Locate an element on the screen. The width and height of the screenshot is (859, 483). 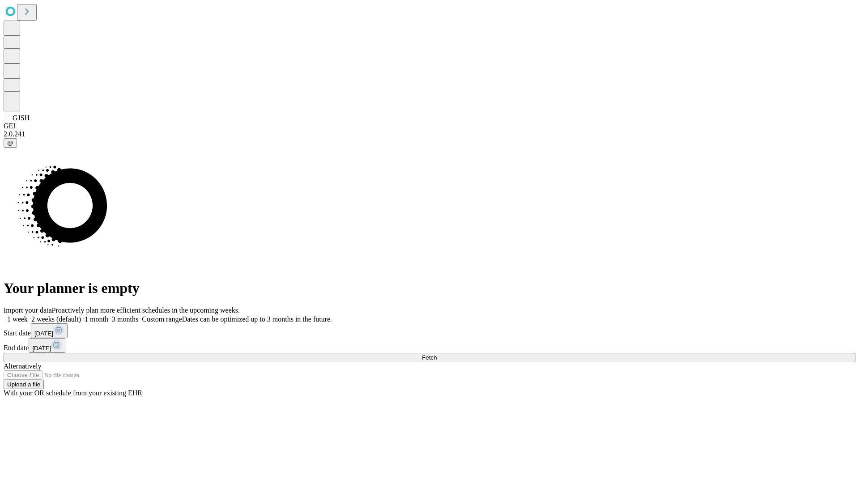
div: End date is located at coordinates (430, 345).